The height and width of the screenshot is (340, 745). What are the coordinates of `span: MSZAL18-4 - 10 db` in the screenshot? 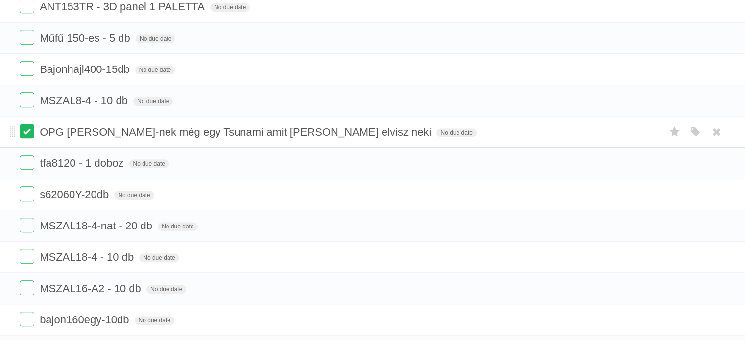 It's located at (88, 257).